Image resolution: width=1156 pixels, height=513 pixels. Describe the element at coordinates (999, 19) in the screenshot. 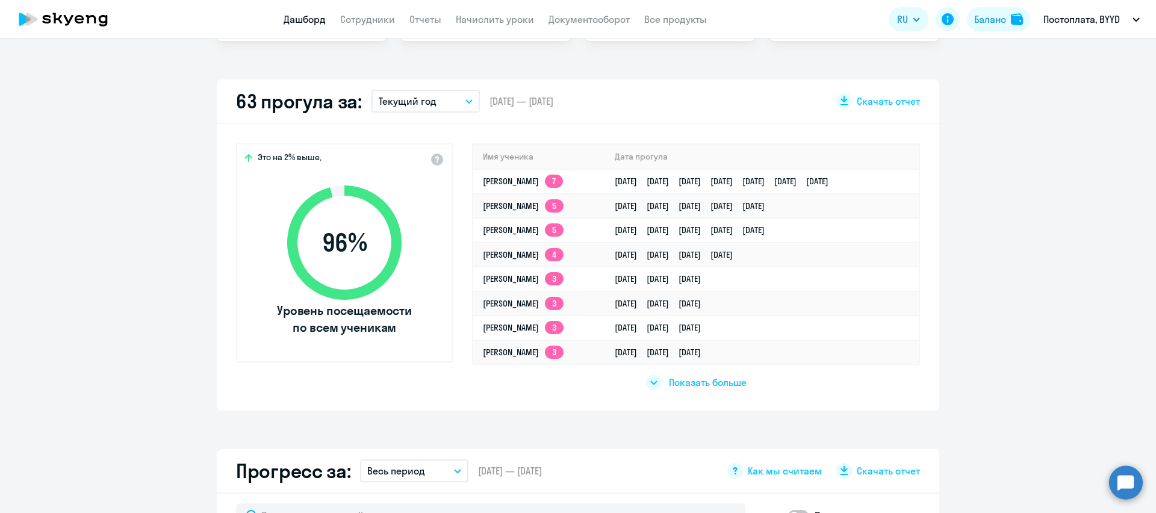

I see `a: Балансbalance` at that location.